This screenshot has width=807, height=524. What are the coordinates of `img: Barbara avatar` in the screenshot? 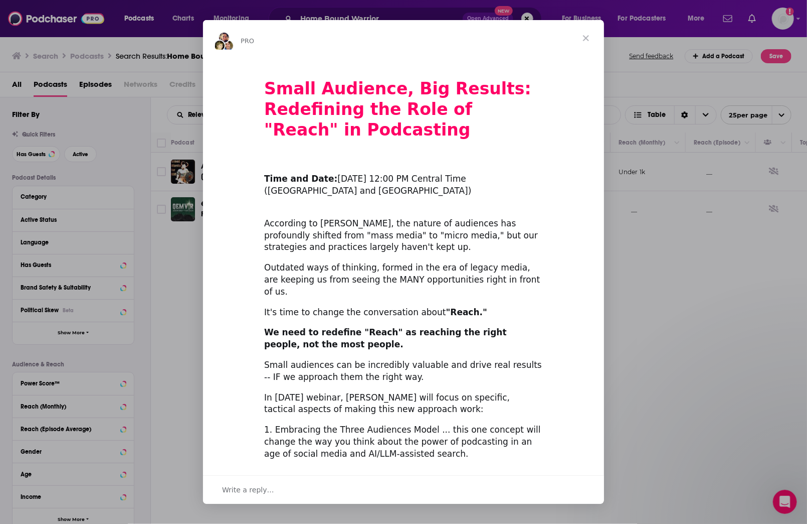 It's located at (220, 46).